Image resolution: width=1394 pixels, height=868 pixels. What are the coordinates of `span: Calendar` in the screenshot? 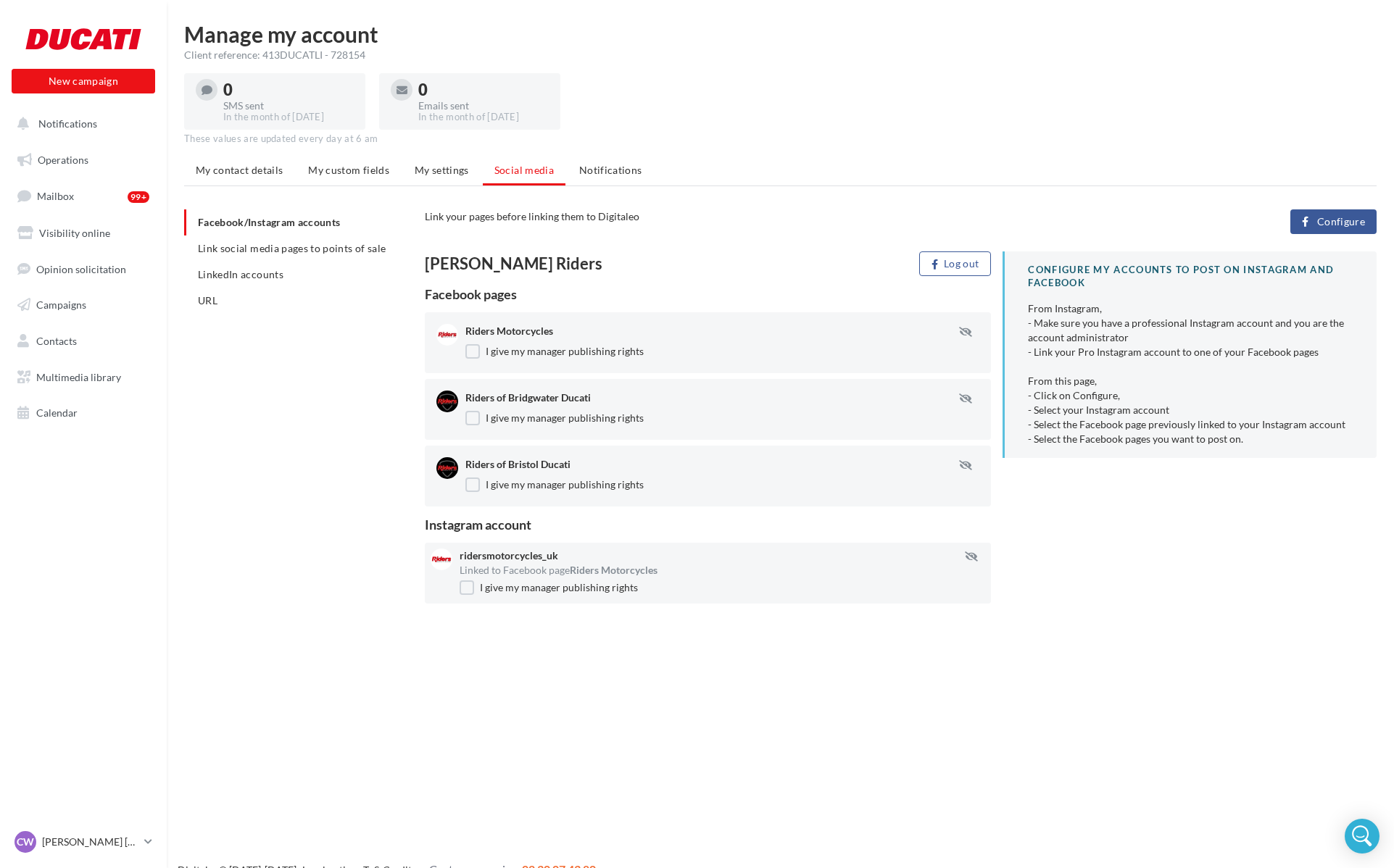 It's located at (56, 413).